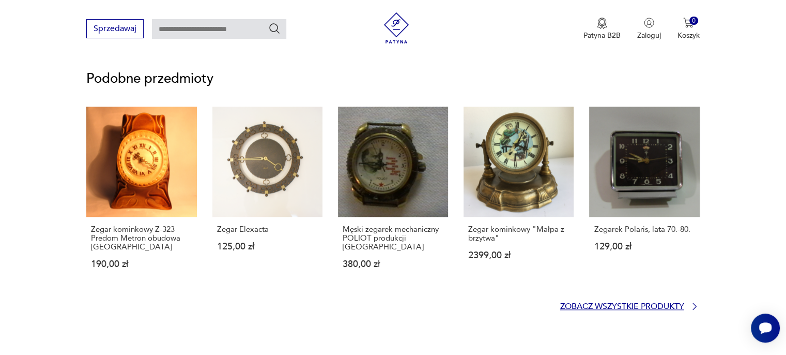 The width and height of the screenshot is (786, 355). What do you see at coordinates (141, 264) in the screenshot?
I see `p: 190,00 zł` at bounding box center [141, 264].